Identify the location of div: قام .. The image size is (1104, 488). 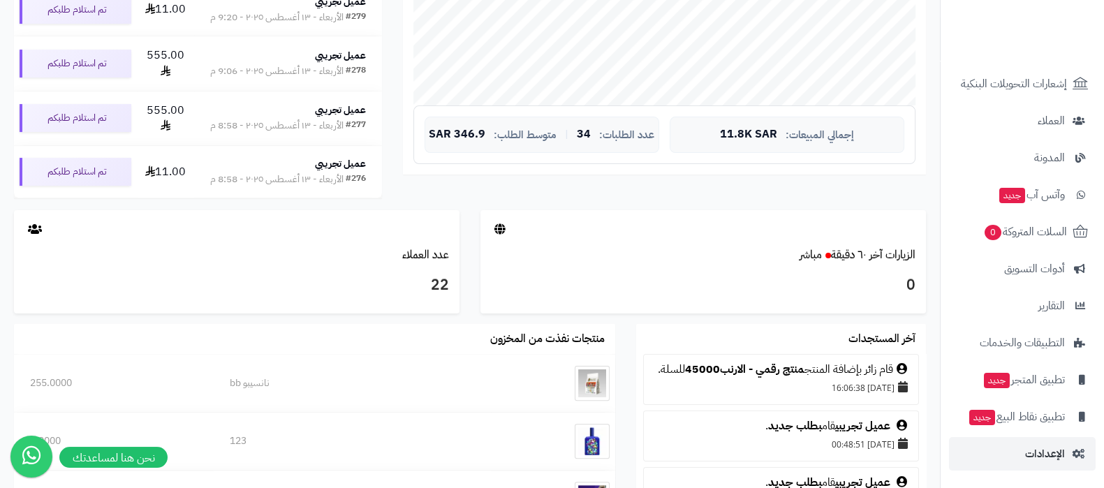
(780, 426).